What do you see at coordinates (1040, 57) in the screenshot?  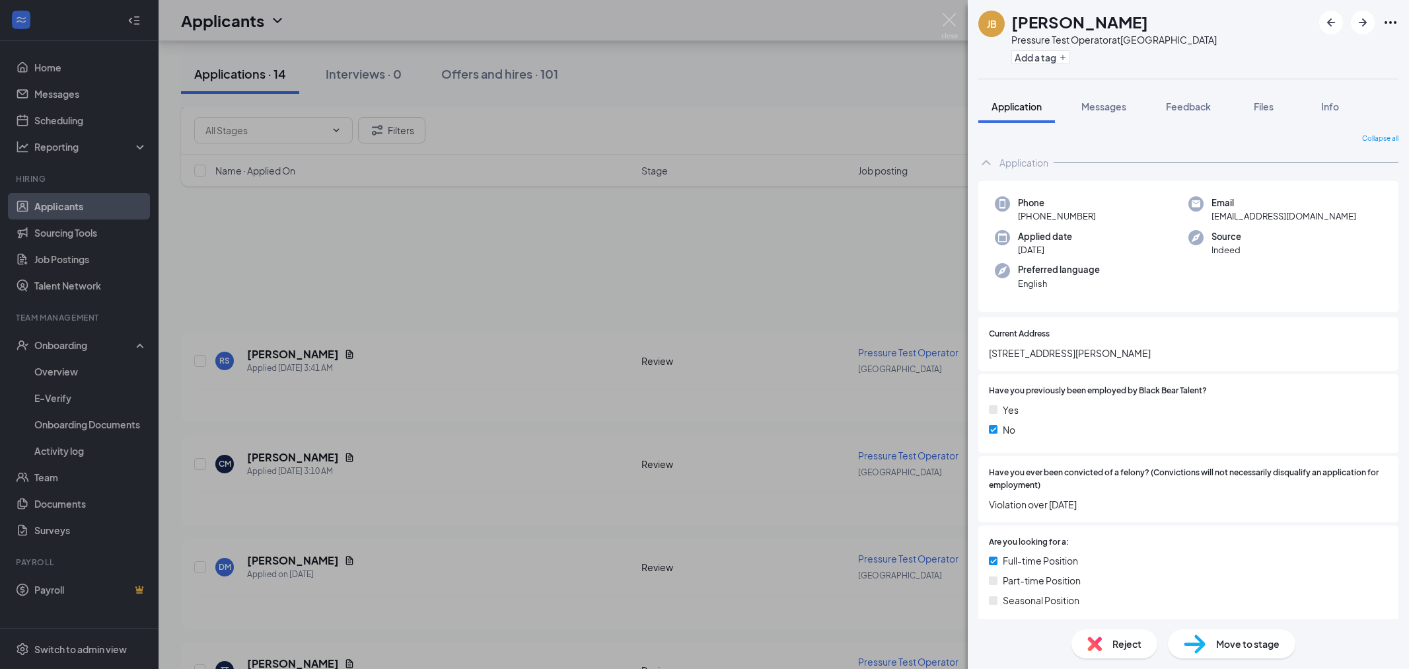 I see `button: PlusAdd a tag` at bounding box center [1040, 57].